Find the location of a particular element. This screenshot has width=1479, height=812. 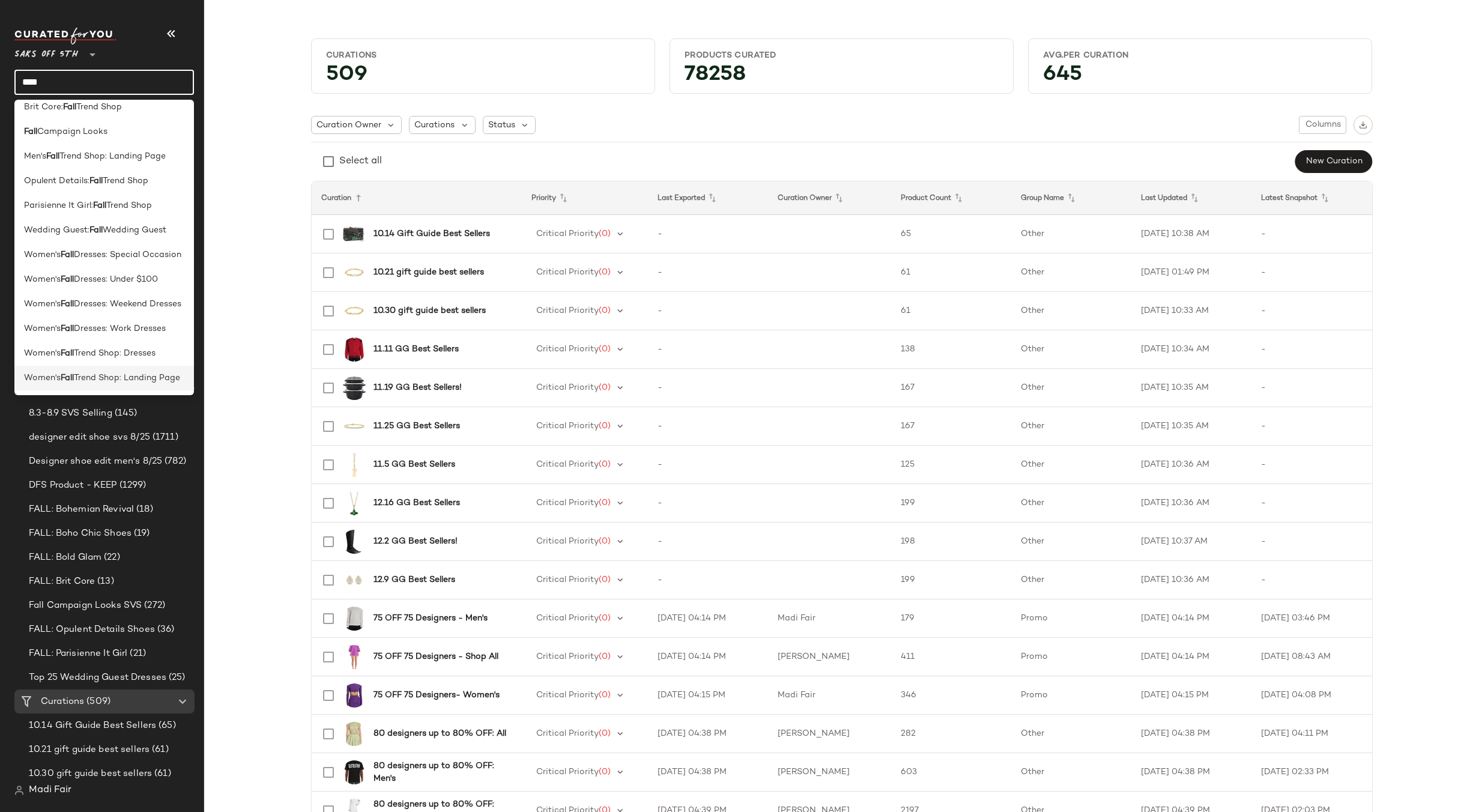

span: Curation Owner is located at coordinates (349, 124).